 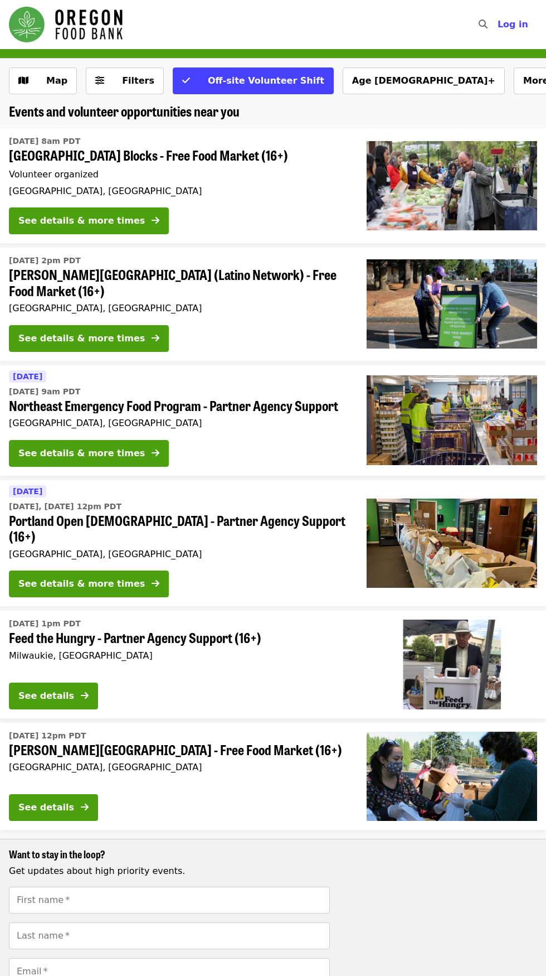 I want to click on img: Oregon Food Bank - Home, so click(x=66, y=25).